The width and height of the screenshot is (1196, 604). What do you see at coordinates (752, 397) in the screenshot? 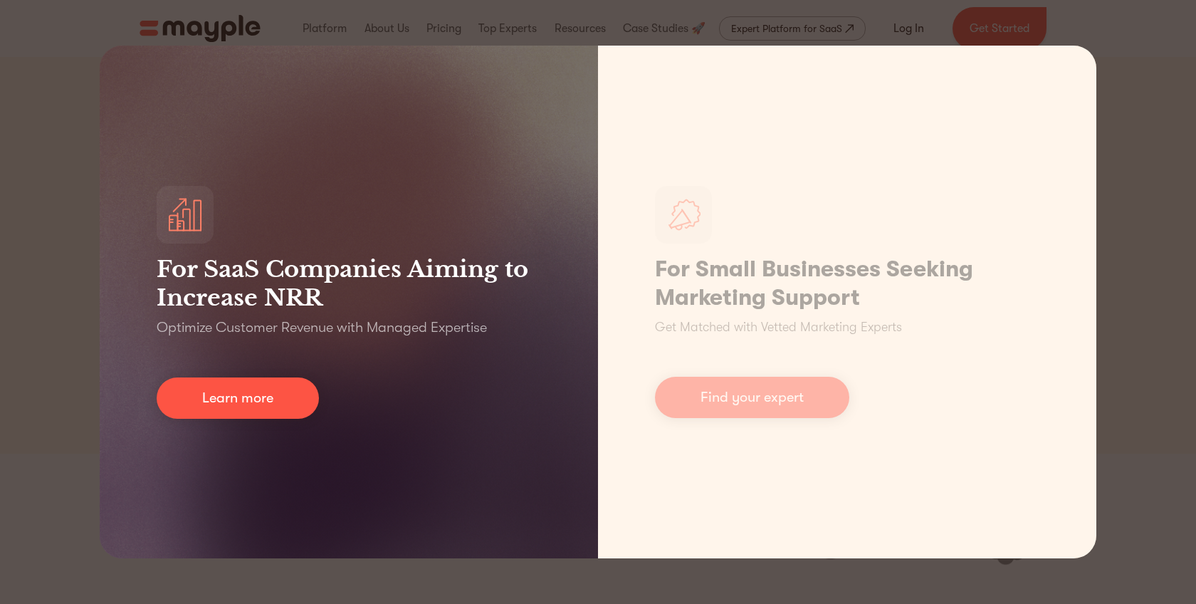
I see `a: Find your expert` at bounding box center [752, 397].